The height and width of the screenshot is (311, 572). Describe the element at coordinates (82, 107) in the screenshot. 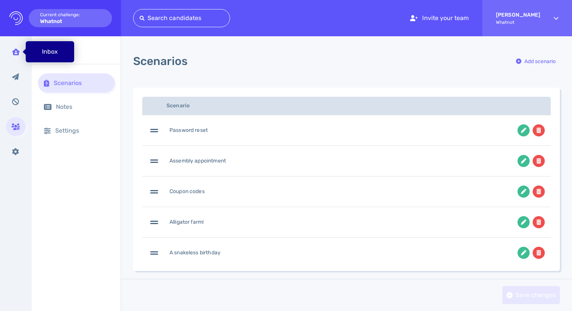

I see `div: Notes` at that location.